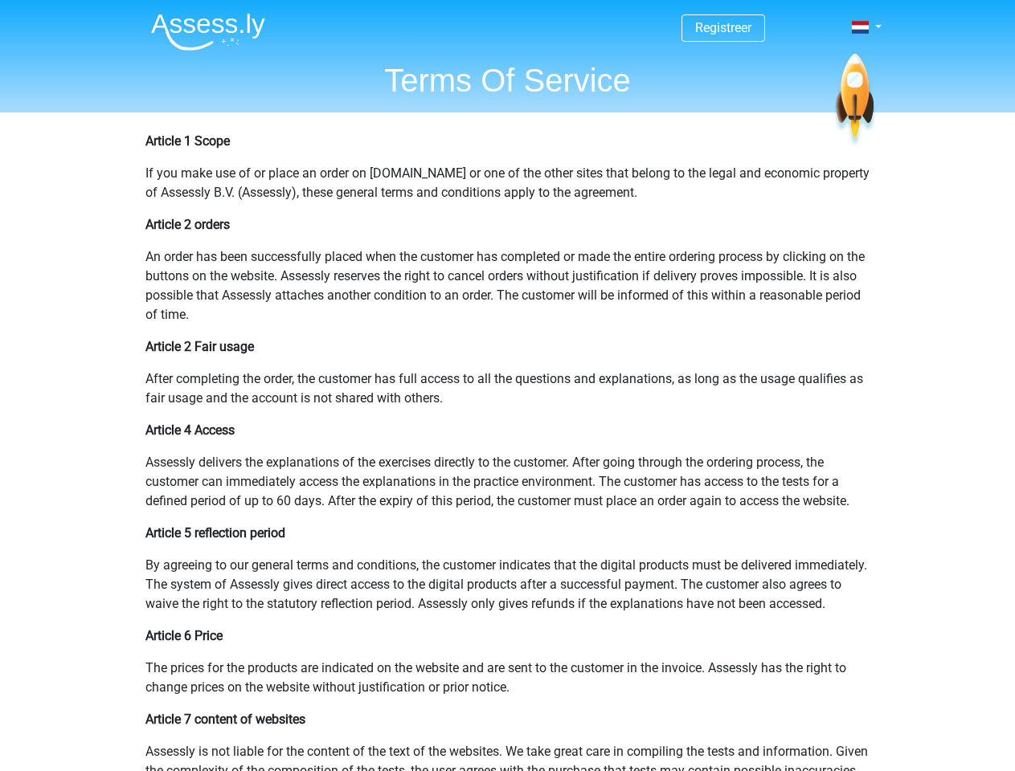 Image resolution: width=1015 pixels, height=771 pixels. I want to click on p: After completing the order, the customer has full access to all the questions and explanations, a..., so click(508, 389).